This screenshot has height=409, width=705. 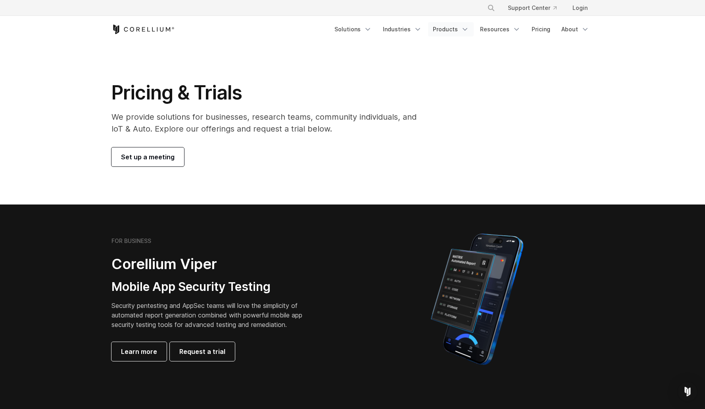 What do you see at coordinates (213, 264) in the screenshot?
I see `h2: Corellium Viper` at bounding box center [213, 264].